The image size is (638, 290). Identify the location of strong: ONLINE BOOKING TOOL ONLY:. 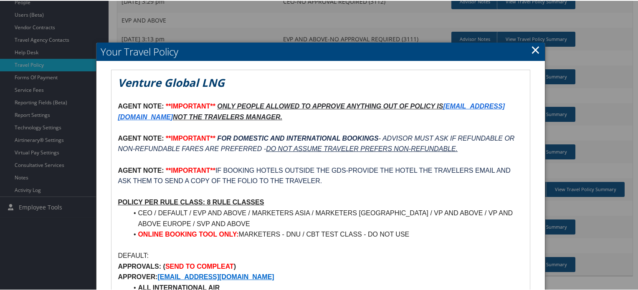
(188, 233).